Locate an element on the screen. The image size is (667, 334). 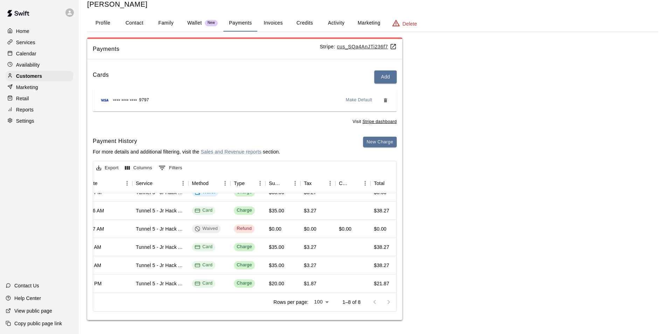
div: $21.87 is located at coordinates (382, 283).